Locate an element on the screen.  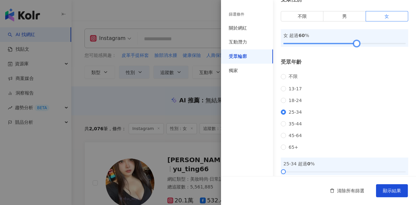
span: 清除所有篩選 is located at coordinates (350, 191).